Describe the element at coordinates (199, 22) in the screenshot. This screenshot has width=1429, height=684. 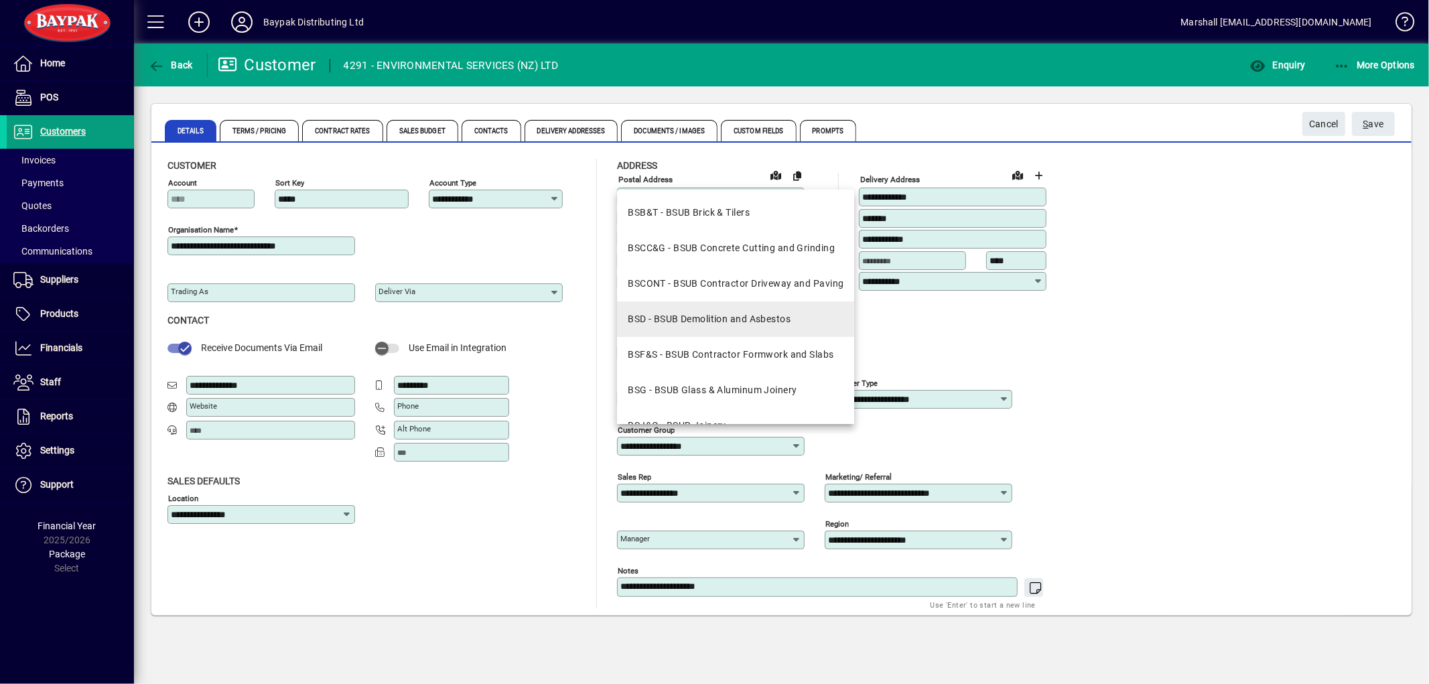
I see `button: Add` at that location.